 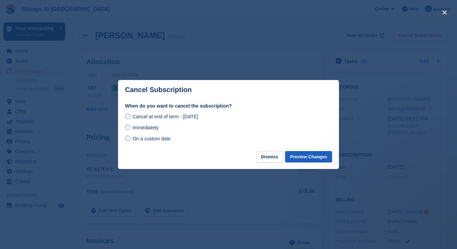 I want to click on p: Cancel Subscription, so click(x=158, y=90).